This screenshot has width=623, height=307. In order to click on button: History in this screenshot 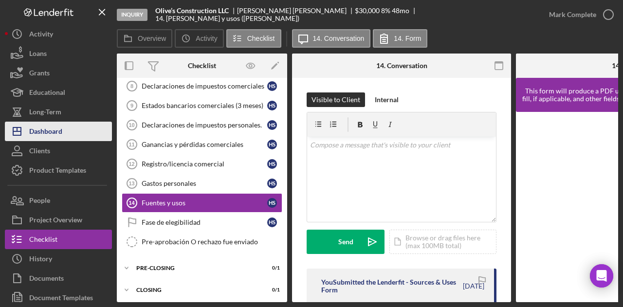, I will do `click(58, 259)`.